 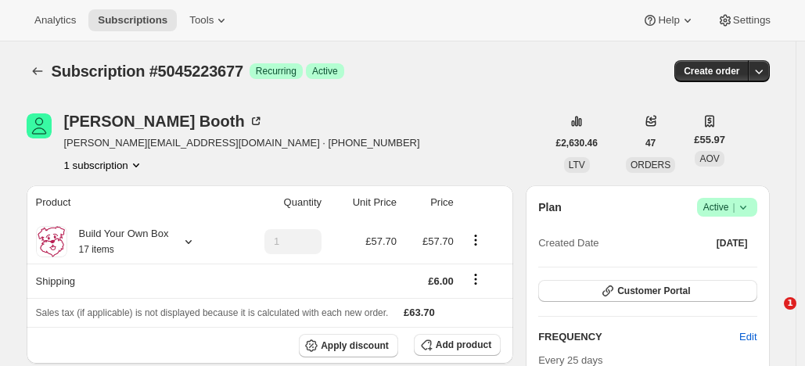 What do you see at coordinates (710, 140) in the screenshot?
I see `span: £55.97` at bounding box center [710, 140].